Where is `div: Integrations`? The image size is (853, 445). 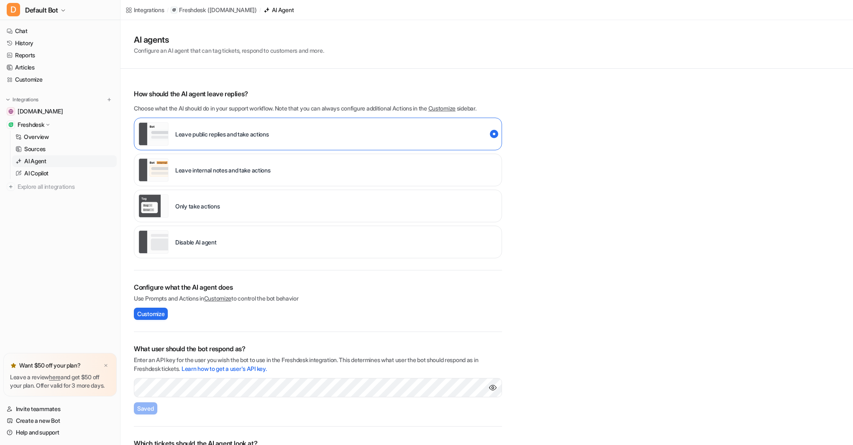
div: Integrations is located at coordinates (149, 10).